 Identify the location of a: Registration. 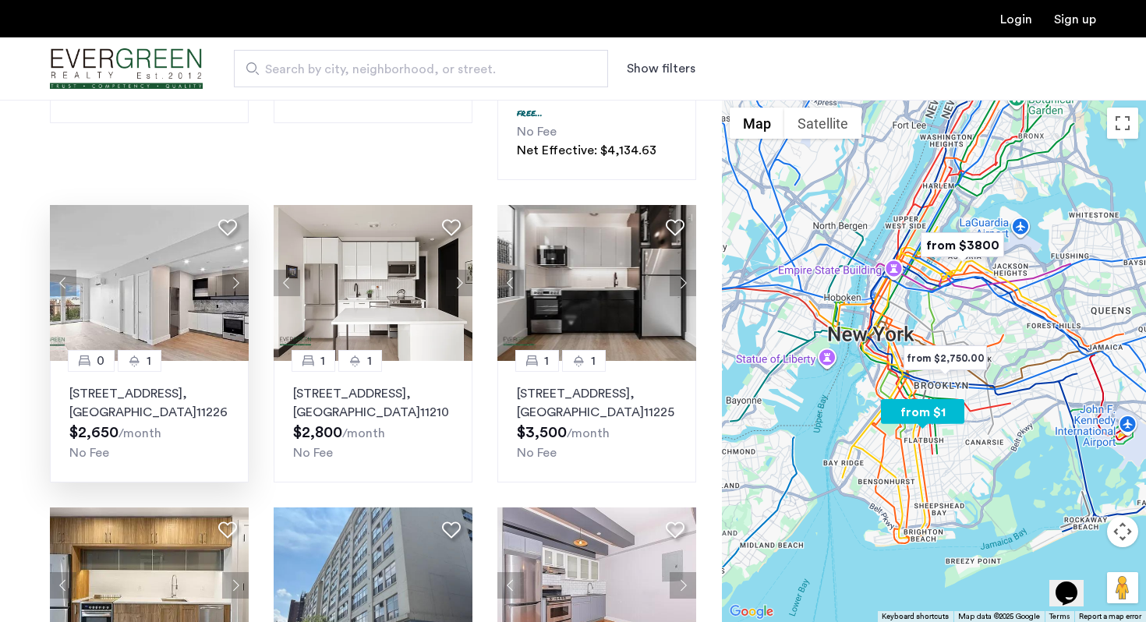
(1075, 19).